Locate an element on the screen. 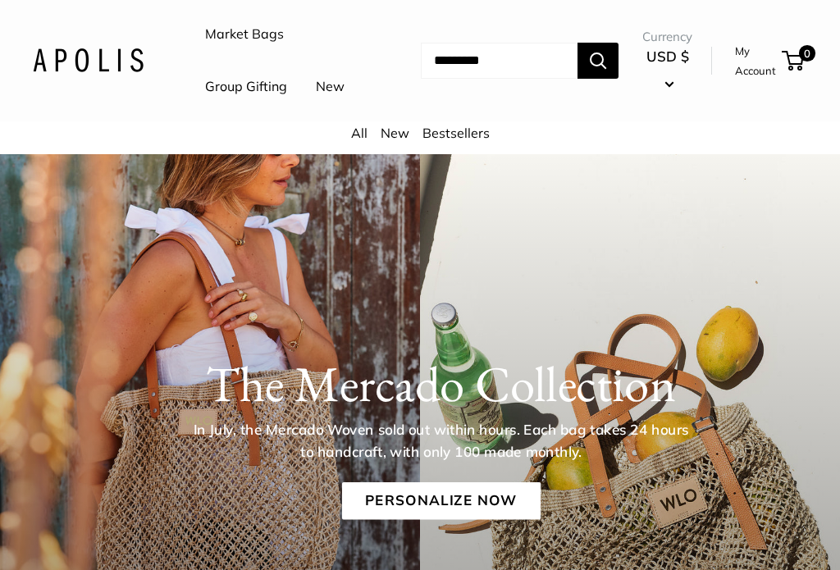 The height and width of the screenshot is (570, 840). button: USD $ is located at coordinates (667, 70).